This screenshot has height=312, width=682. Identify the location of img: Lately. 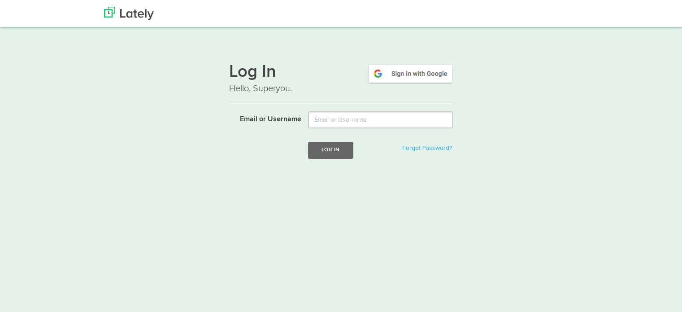
(129, 13).